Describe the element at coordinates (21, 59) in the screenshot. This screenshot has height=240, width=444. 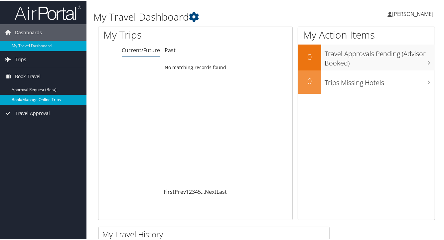
I see `span: Trips` at that location.